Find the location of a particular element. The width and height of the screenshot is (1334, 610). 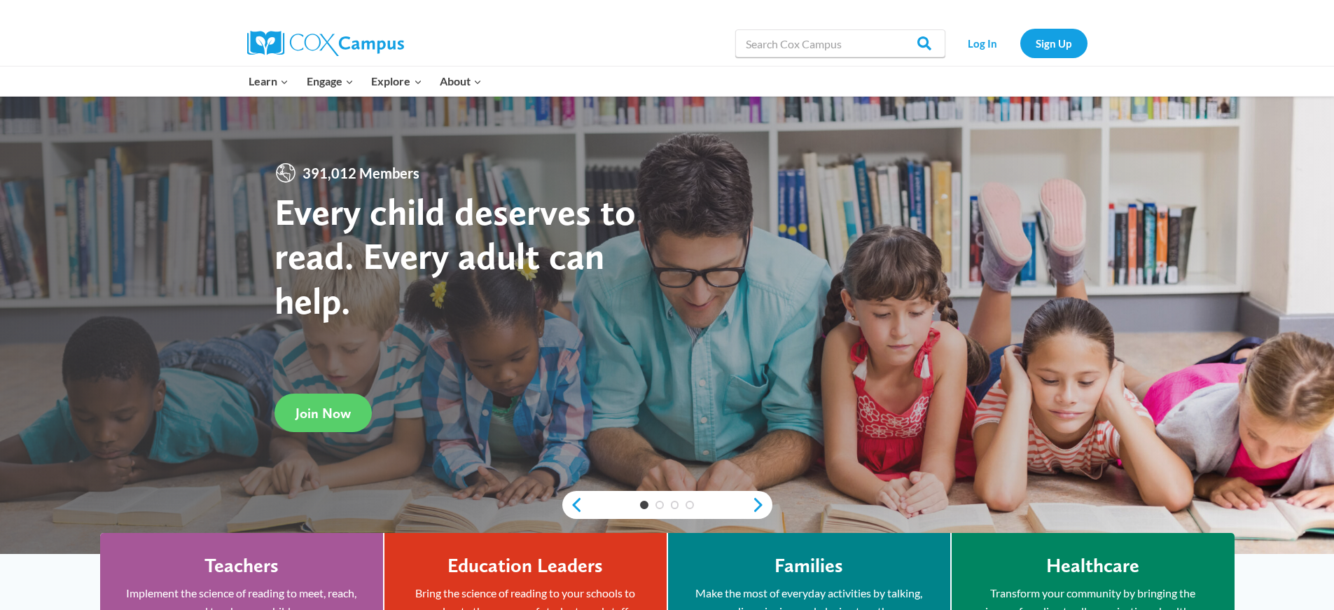

strong: Every child deserves to read. Every adult can help. is located at coordinates (455, 256).